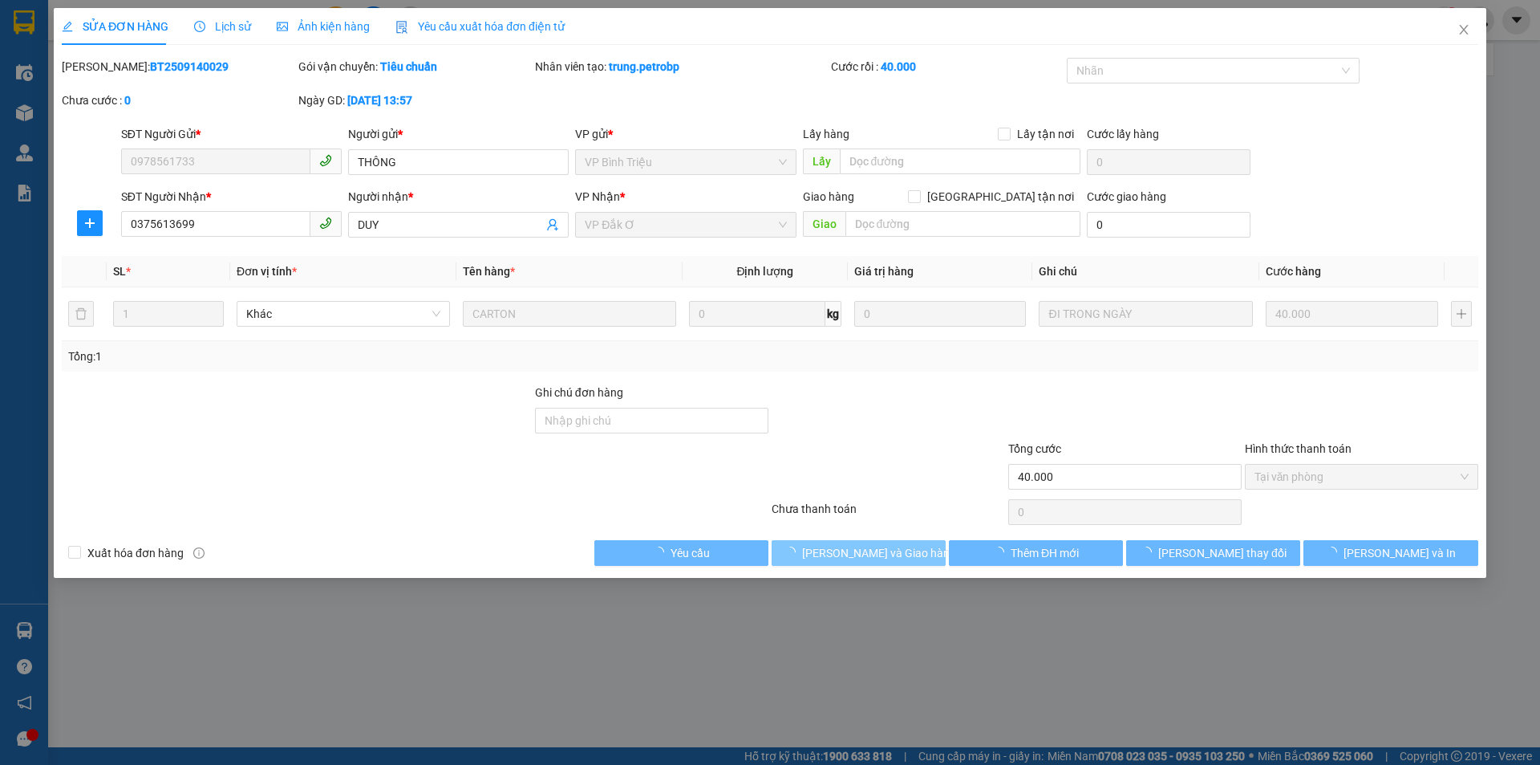 The width and height of the screenshot is (1540, 765). What do you see at coordinates (120, 271) in the screenshot?
I see `span: SL` at bounding box center [120, 271].